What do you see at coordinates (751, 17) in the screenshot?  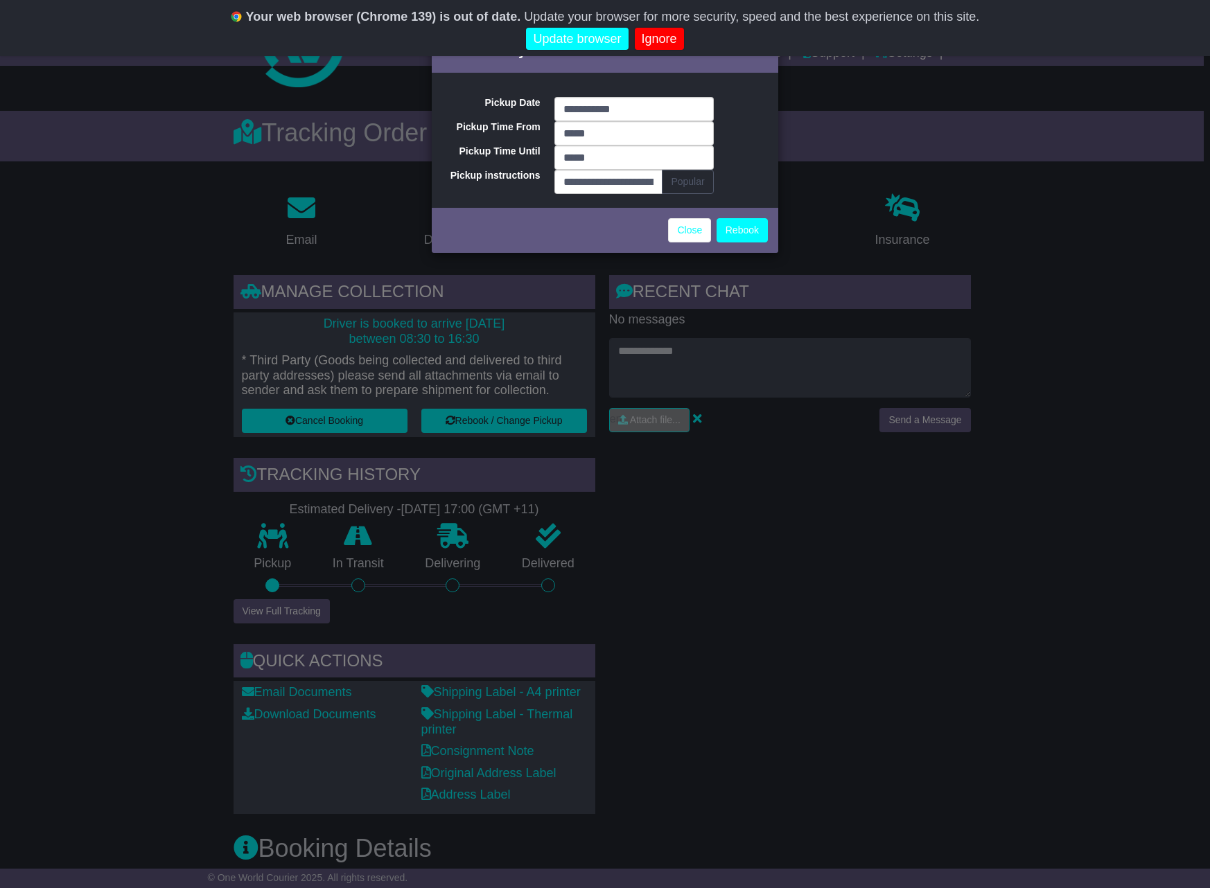 I see `span: Update your browser for more security, speed and the best experience on this site.` at bounding box center [751, 17].